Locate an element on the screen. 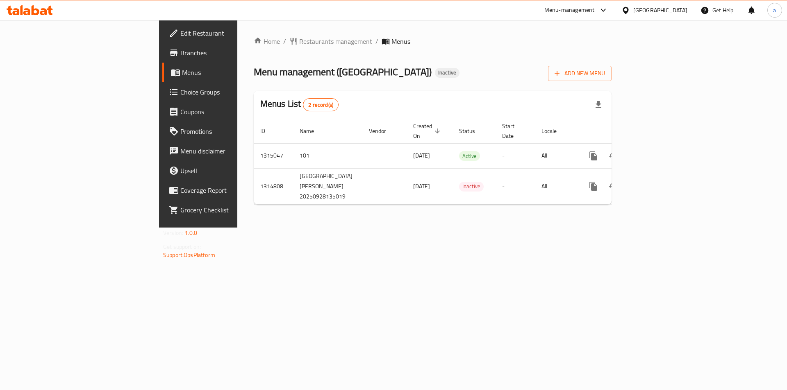 Image resolution: width=787 pixels, height=390 pixels. span: Restaurants management is located at coordinates (336, 41).